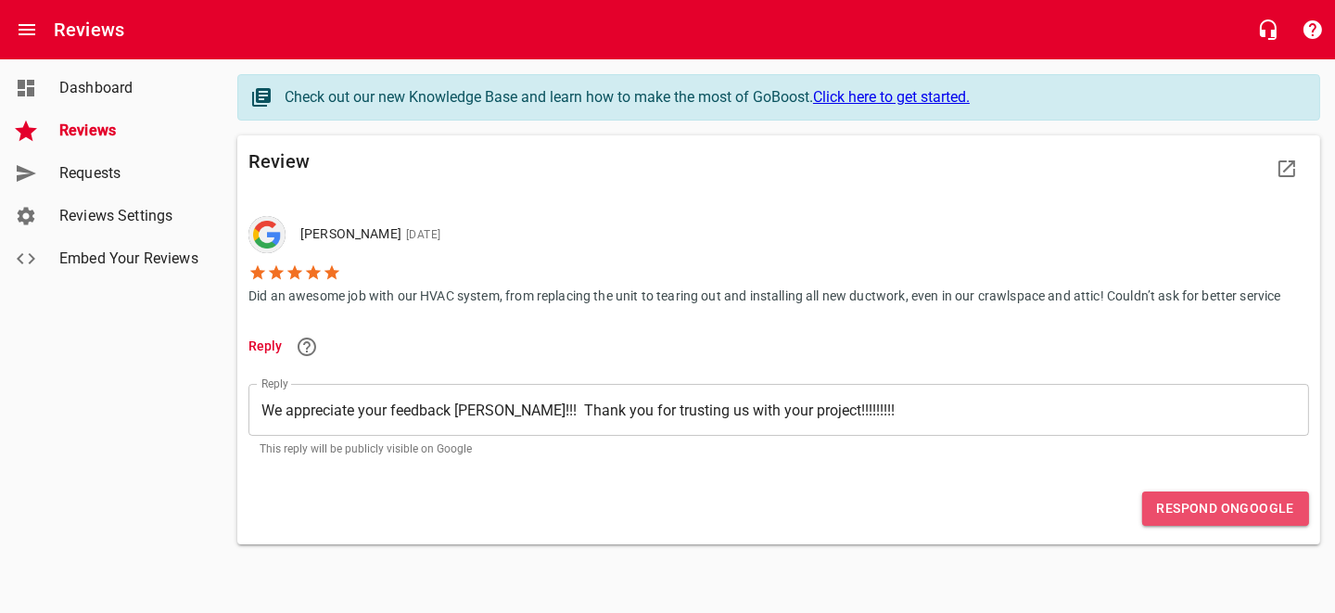 The image size is (1335, 613). I want to click on span: Dashboard, so click(130, 88).